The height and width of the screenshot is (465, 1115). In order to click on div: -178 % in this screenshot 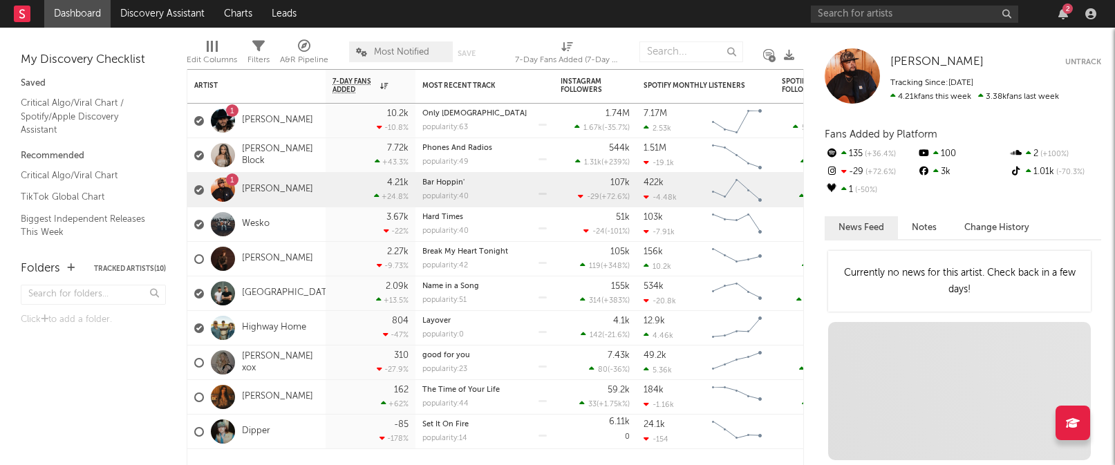, I will do `click(394, 438)`.